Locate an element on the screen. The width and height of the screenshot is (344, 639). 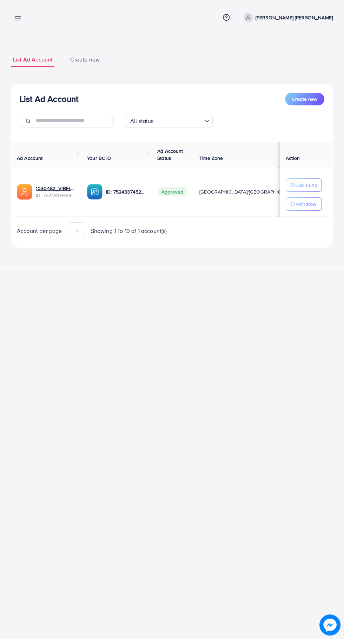
p: Withdraw is located at coordinates (306, 204).